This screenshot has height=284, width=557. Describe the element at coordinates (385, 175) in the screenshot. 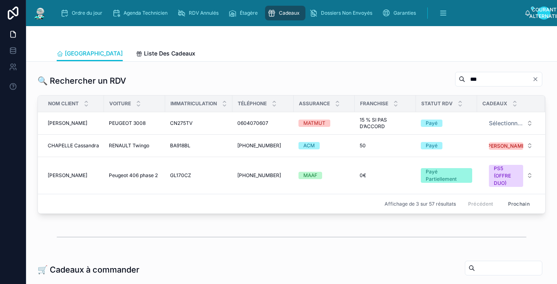

I see `a: 0€` at that location.